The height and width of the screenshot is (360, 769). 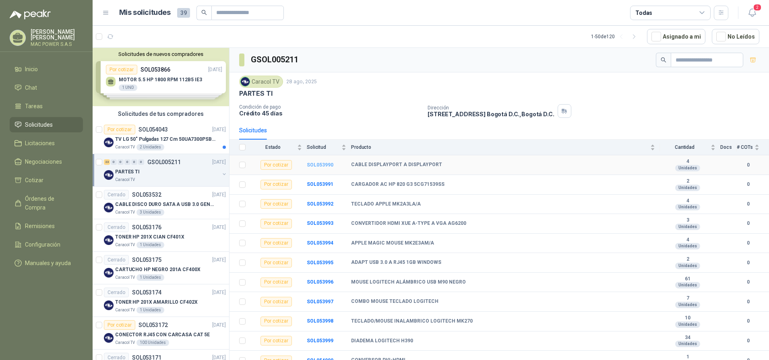 What do you see at coordinates (752, 13) in the screenshot?
I see `button: 2` at bounding box center [752, 13].